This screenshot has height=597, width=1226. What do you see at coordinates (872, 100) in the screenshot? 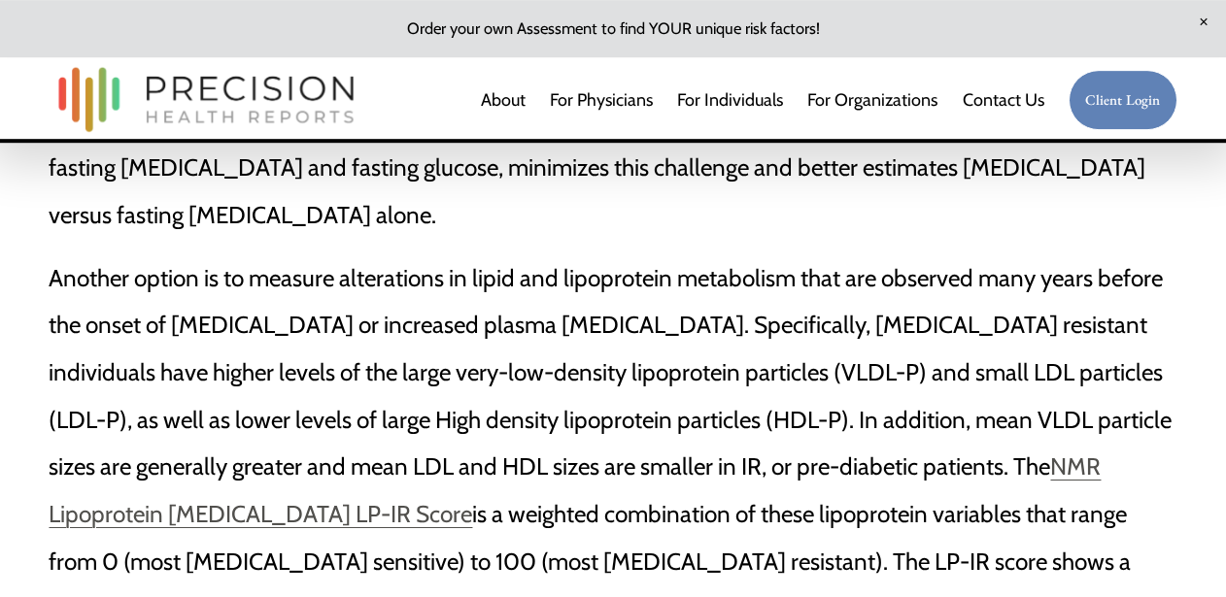
I see `a: folder dropdown` at bounding box center [872, 100].